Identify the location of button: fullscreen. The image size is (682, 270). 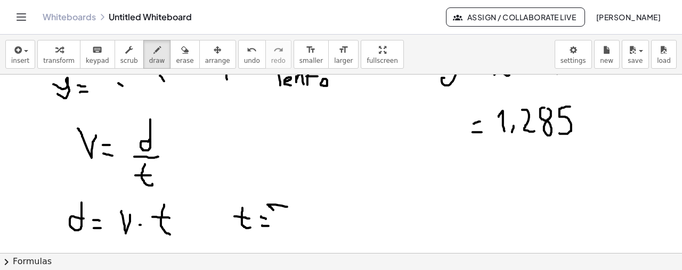
(382, 54).